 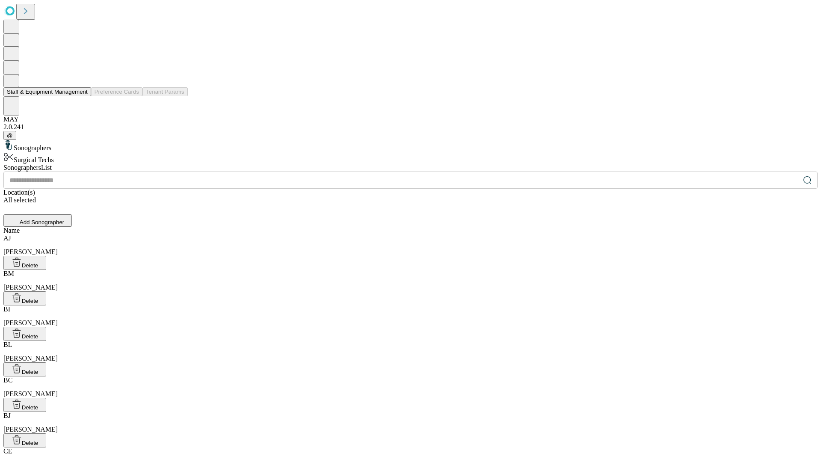 What do you see at coordinates (47, 91) in the screenshot?
I see `button: Staff & Equipment Management` at bounding box center [47, 91].